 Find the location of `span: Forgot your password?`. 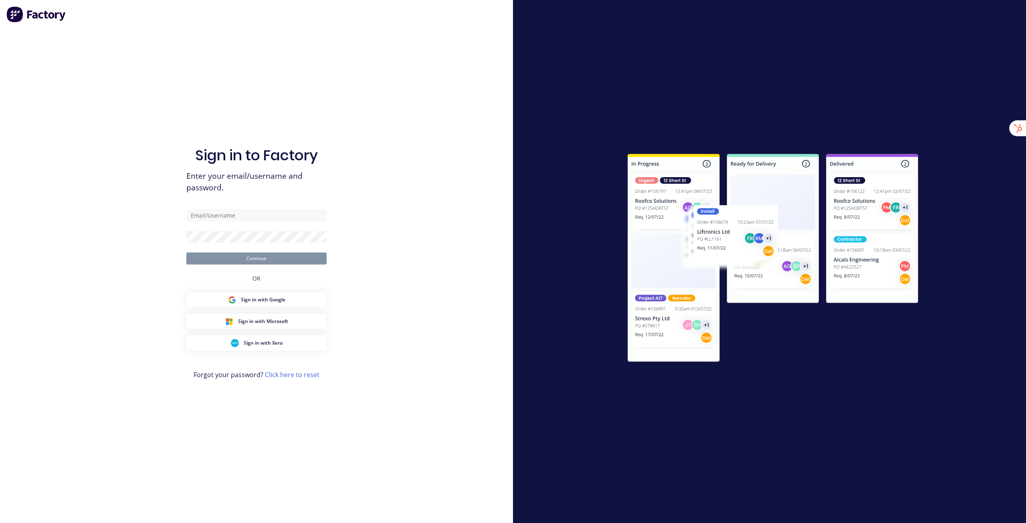

span: Forgot your password? is located at coordinates (257, 375).